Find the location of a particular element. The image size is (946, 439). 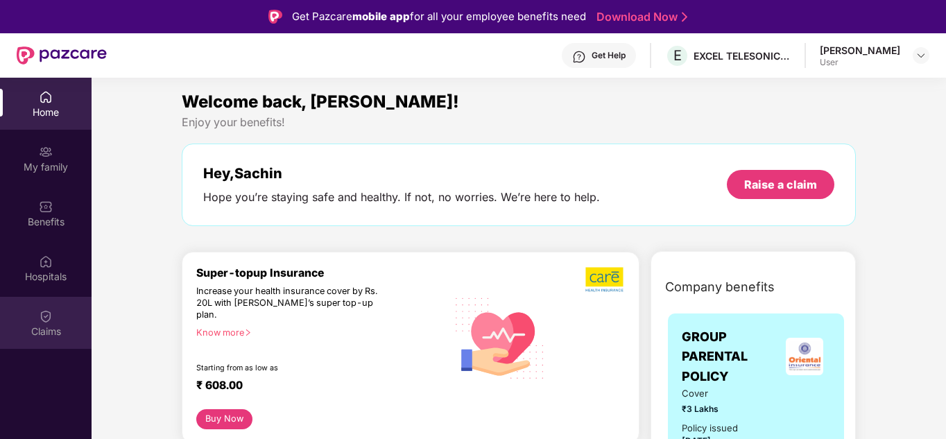

a: Download Now is located at coordinates (640, 17).